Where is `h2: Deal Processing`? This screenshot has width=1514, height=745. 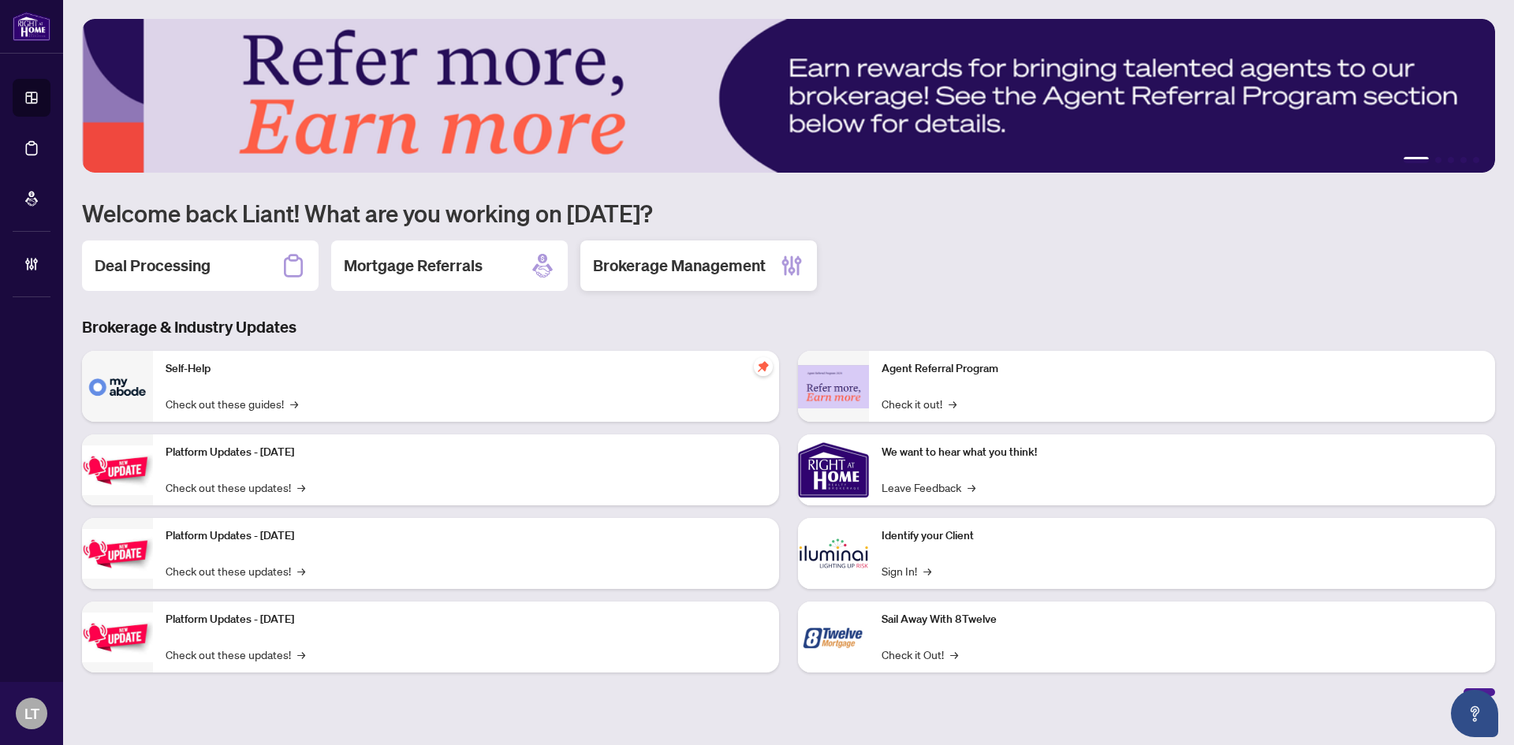 h2: Deal Processing is located at coordinates (152, 266).